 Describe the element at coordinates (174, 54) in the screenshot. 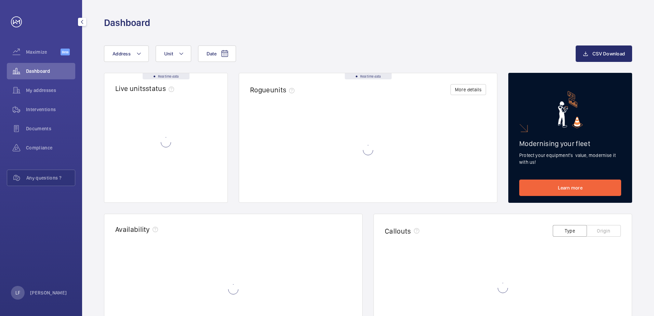

I see `button: Unit` at that location.